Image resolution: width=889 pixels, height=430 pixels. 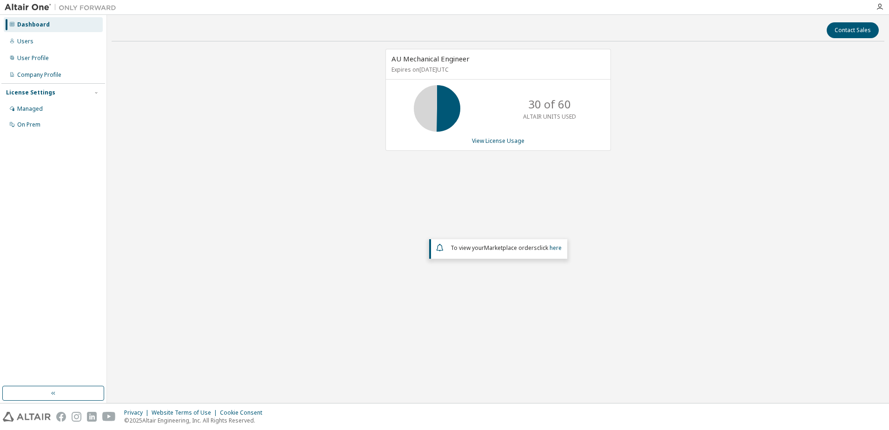 What do you see at coordinates (186, 412) in the screenshot?
I see `div: Website Terms of Use` at bounding box center [186, 412].